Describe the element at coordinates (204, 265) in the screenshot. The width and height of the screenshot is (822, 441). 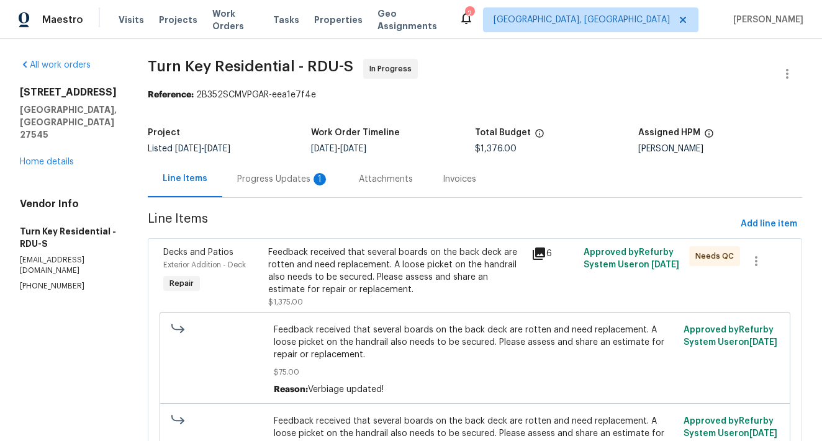
I see `span: Exterior Addition - Deck` at that location.